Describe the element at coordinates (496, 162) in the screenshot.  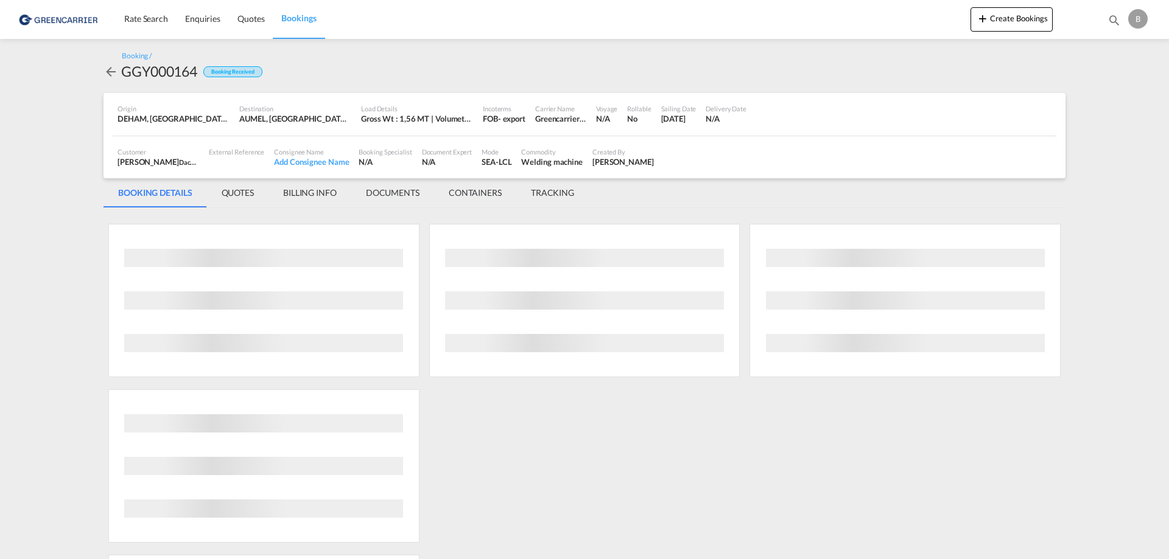
I see `div: SEA-LCL` at that location.